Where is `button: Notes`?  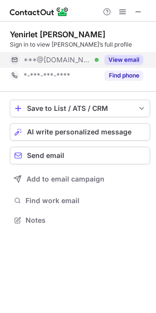 button: Notes is located at coordinates (80, 220).